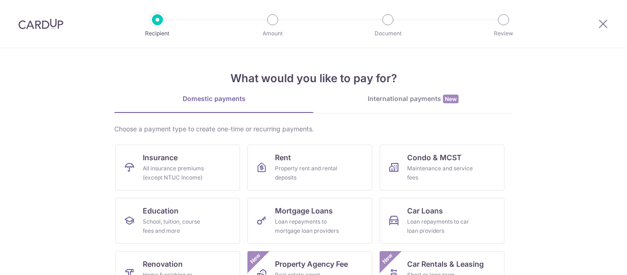  I want to click on span: Car Rentals & Leasing, so click(445, 264).